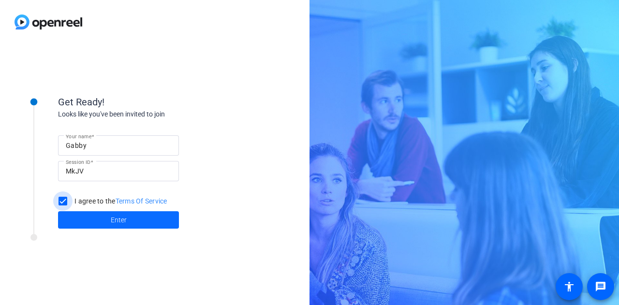 Image resolution: width=619 pixels, height=305 pixels. Describe the element at coordinates (155, 114) in the screenshot. I see `div: Looks like you've been invited to join` at that location.